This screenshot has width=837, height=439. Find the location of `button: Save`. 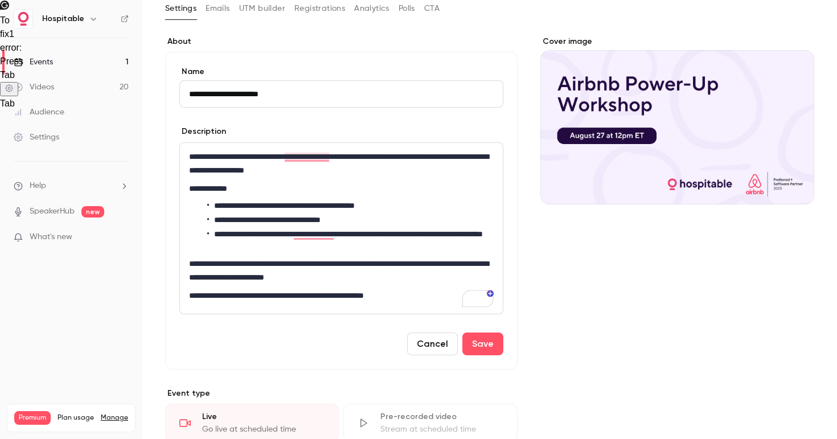

button: Save is located at coordinates (483, 344).